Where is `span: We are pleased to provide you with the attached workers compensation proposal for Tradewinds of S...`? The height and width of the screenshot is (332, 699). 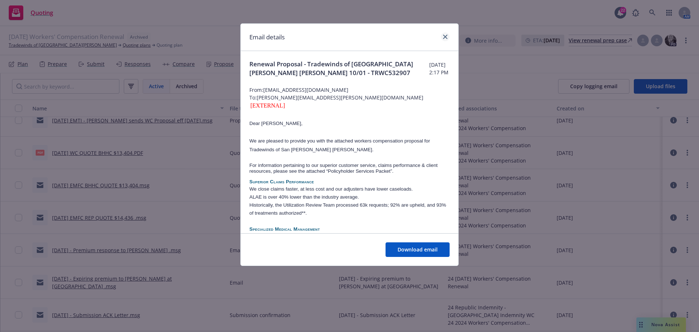
span: We are pleased to provide you with the attached workers compensation proposal for Tradewinds of S... is located at coordinates (340, 145).